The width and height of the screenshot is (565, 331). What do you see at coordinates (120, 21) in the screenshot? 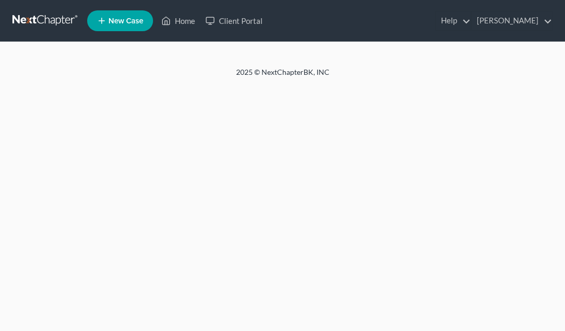
I see `new-legal-case-button: New Case` at bounding box center [120, 21].